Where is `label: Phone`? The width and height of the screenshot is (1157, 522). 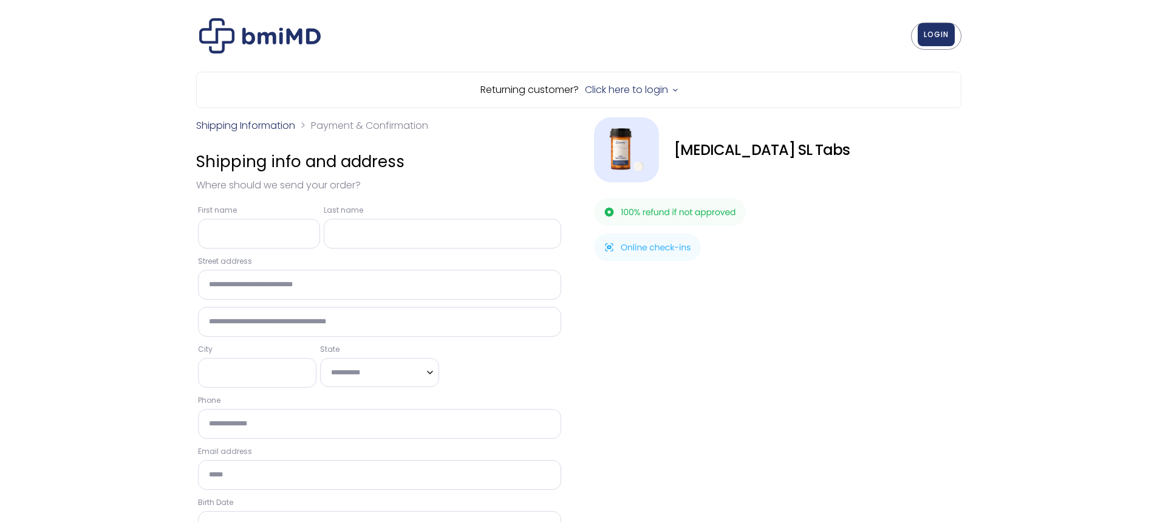 label: Phone is located at coordinates (380, 400).